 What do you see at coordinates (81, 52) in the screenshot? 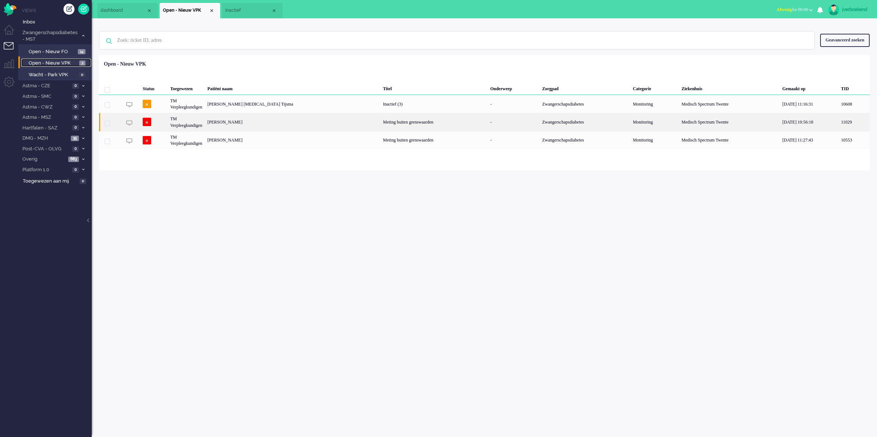
I see `span: 14` at bounding box center [81, 52].